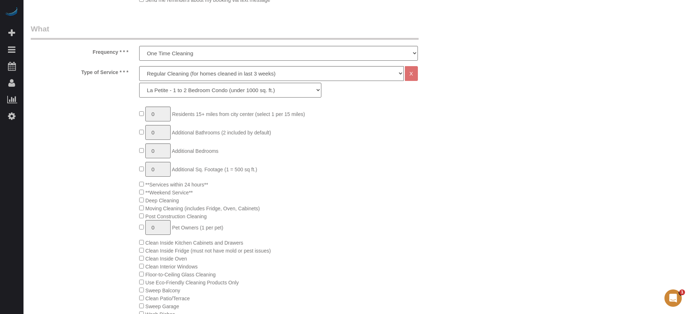  Describe the element at coordinates (682, 293) in the screenshot. I see `span: 1` at that location.